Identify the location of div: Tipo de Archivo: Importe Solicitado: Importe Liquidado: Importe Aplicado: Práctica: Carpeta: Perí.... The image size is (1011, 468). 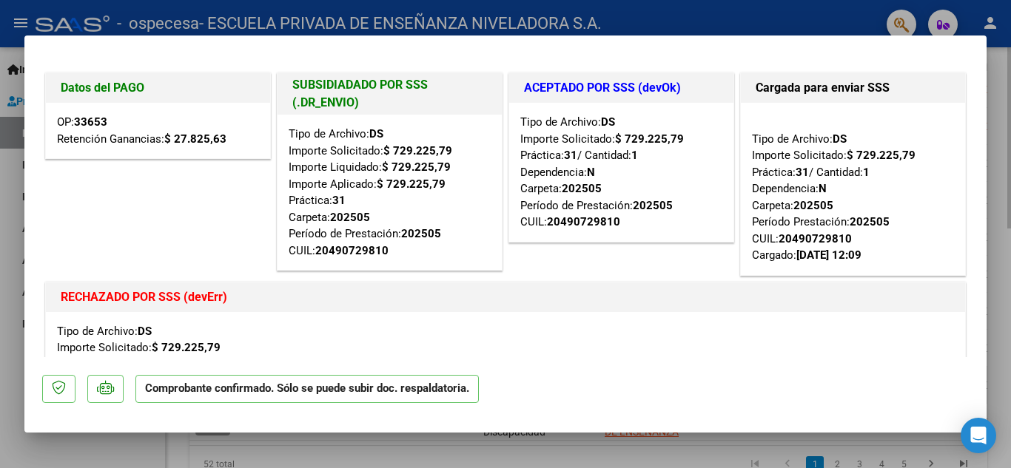
(389, 192).